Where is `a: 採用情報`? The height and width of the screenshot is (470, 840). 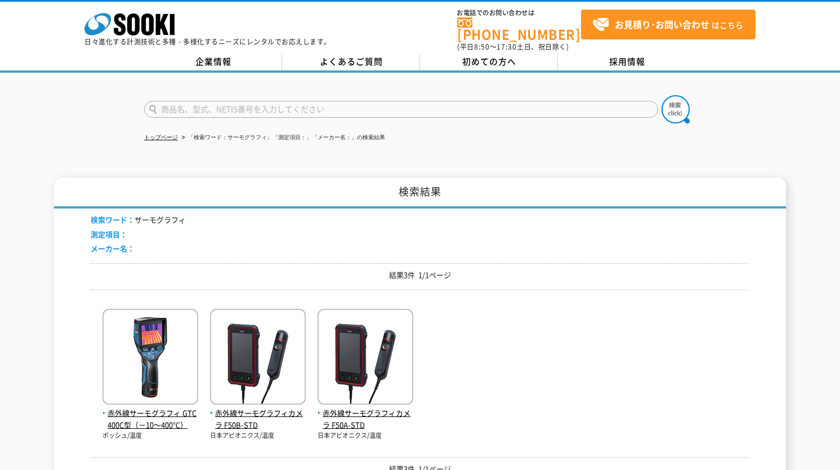
a: 採用情報 is located at coordinates (627, 62).